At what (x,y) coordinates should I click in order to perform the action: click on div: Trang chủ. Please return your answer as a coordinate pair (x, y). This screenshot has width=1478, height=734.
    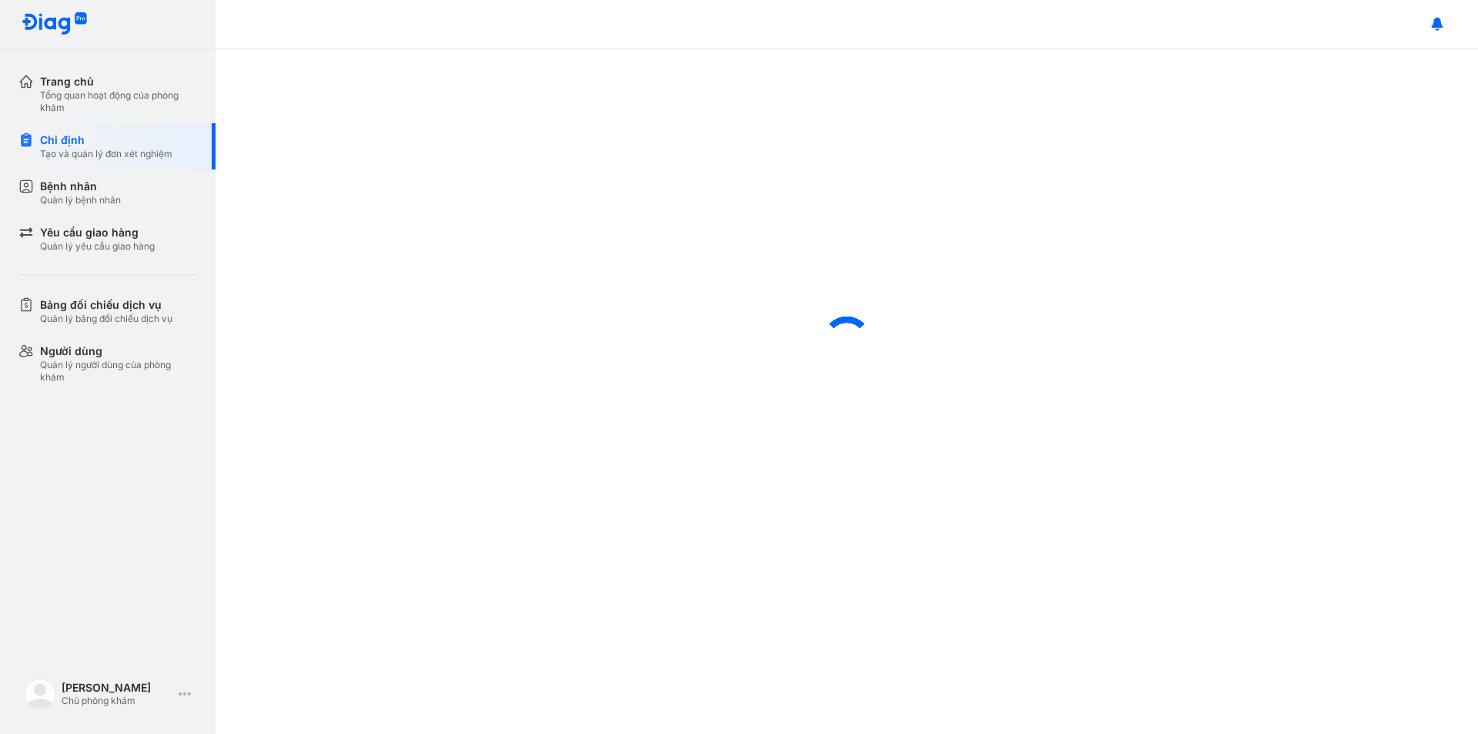
    Looking at the image, I should click on (119, 82).